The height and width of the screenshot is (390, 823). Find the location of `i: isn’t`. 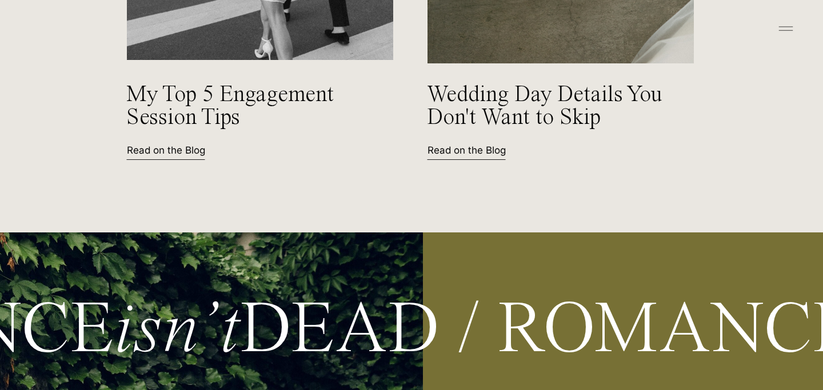

i: isn’t is located at coordinates (177, 332).